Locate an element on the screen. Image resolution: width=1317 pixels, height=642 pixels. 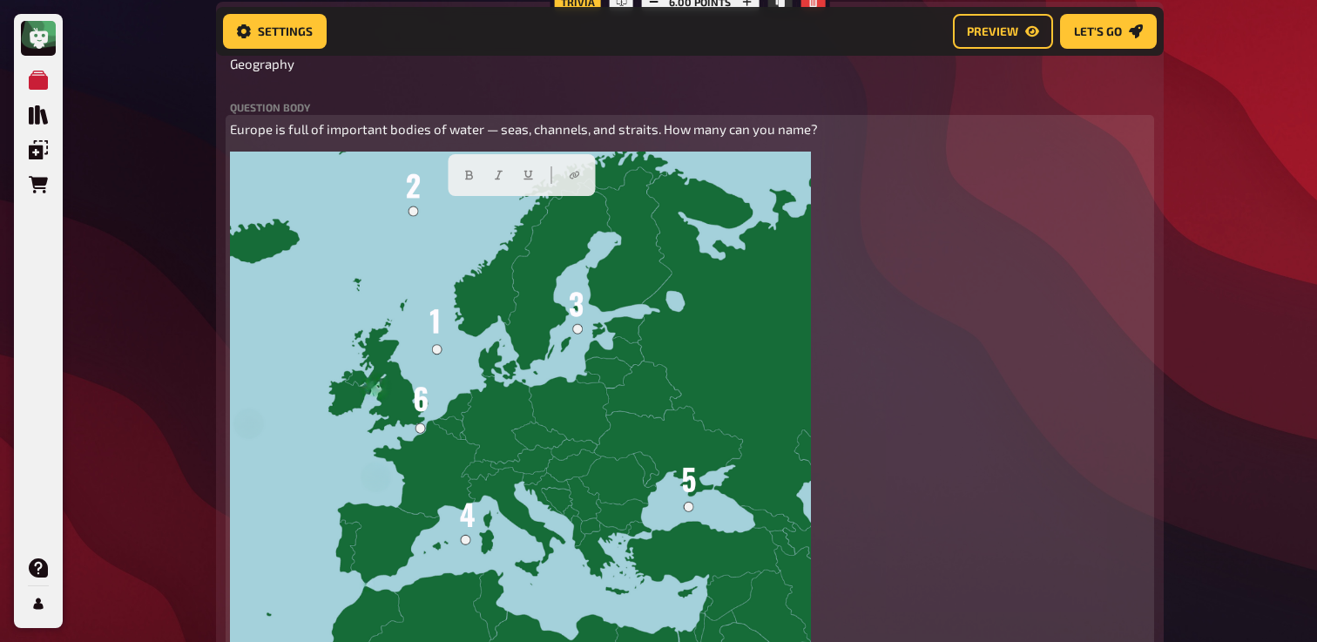
span: Preview is located at coordinates (992, 31).